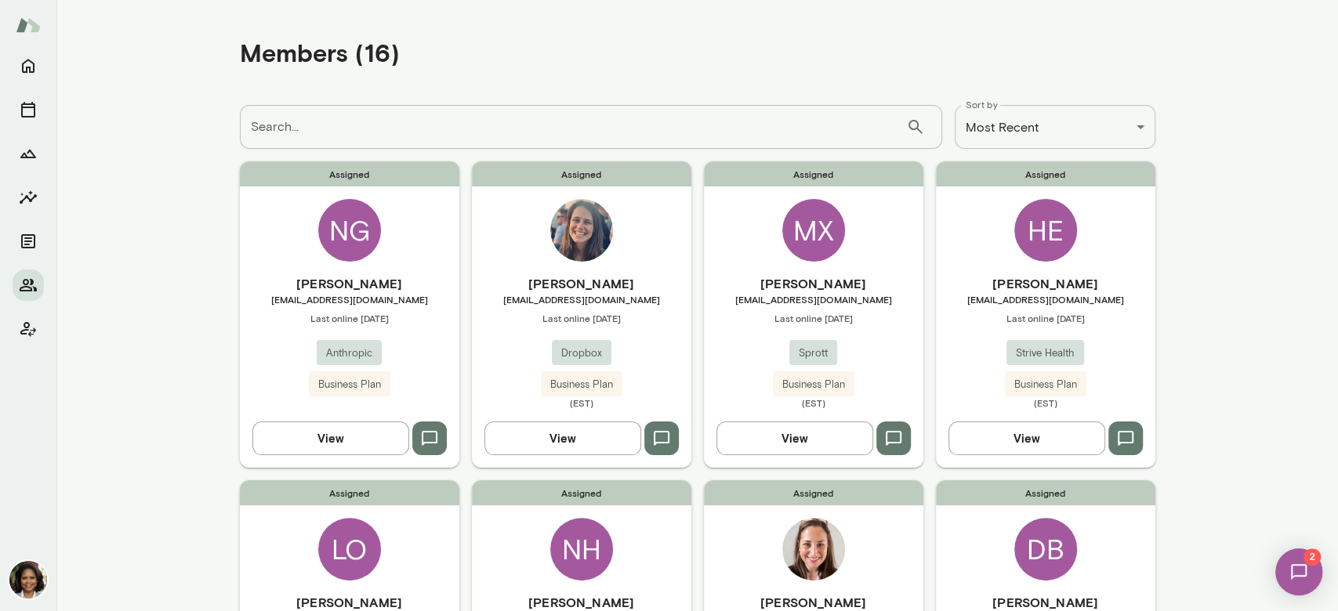 This screenshot has height=611, width=1338. Describe the element at coordinates (28, 66) in the screenshot. I see `button: Home` at that location.